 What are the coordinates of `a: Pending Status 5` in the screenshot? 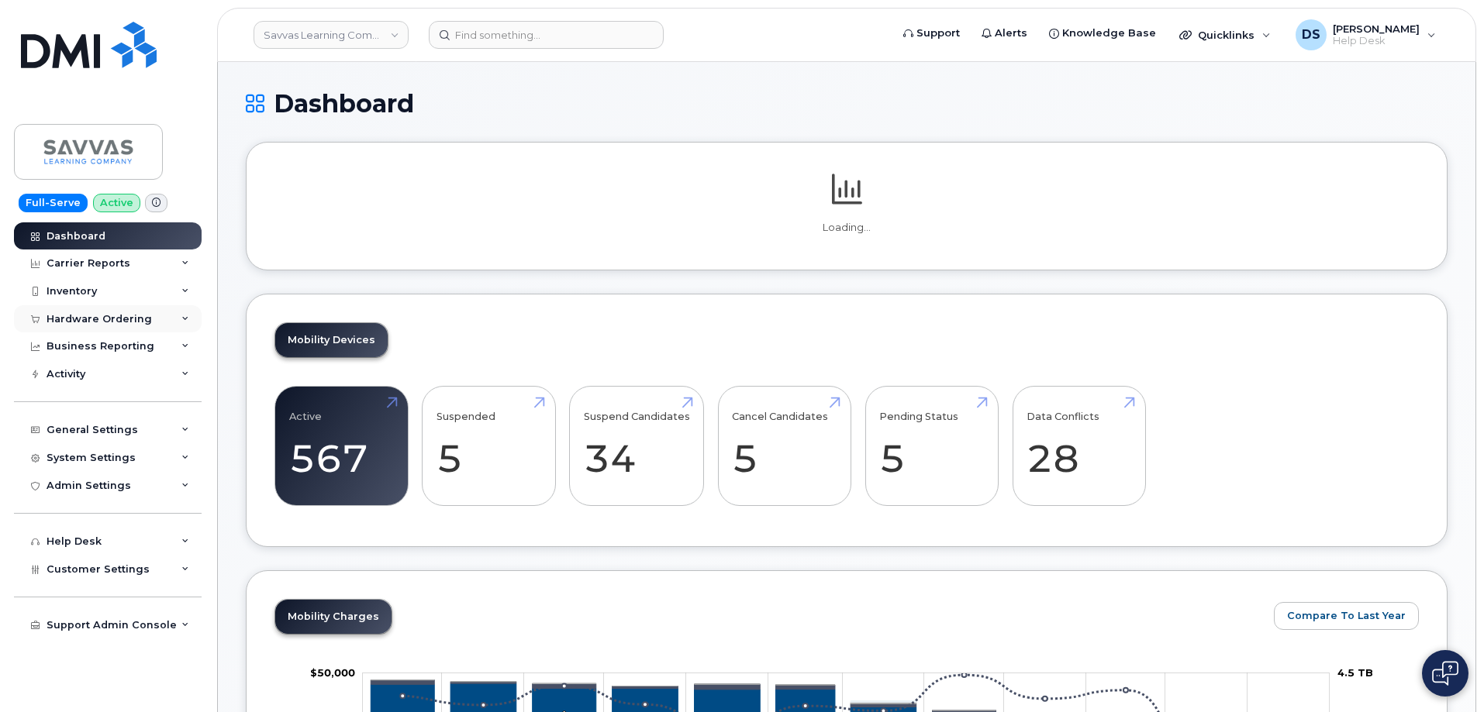 It's located at (931, 447).